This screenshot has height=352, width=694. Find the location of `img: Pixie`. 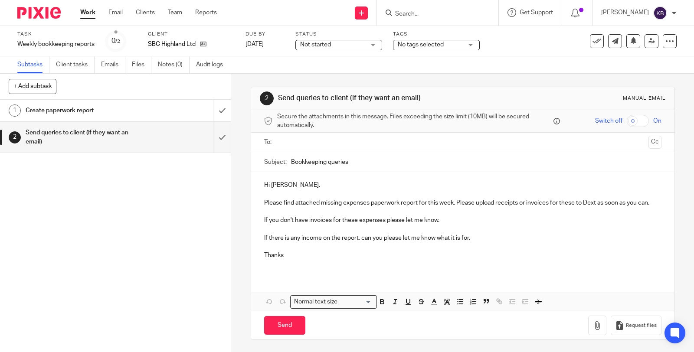

img: Pixie is located at coordinates (39, 13).